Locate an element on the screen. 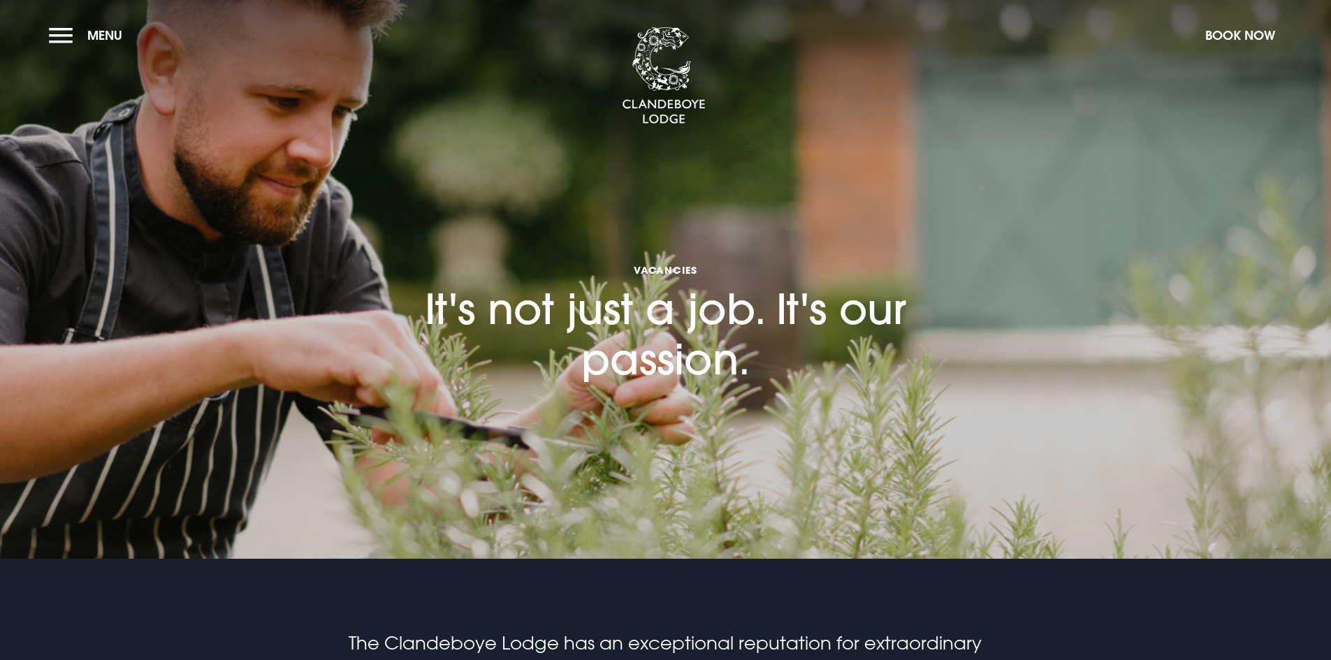 This screenshot has width=1331, height=660. button: Menu is located at coordinates (89, 35).